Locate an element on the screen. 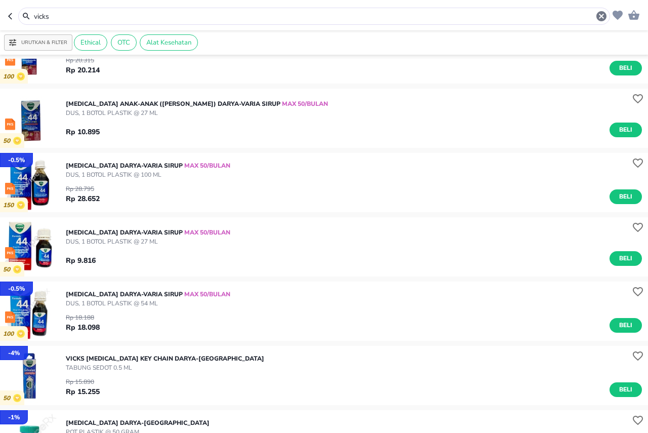 The image size is (648, 433). p: Rp 20.214 is located at coordinates (82, 70).